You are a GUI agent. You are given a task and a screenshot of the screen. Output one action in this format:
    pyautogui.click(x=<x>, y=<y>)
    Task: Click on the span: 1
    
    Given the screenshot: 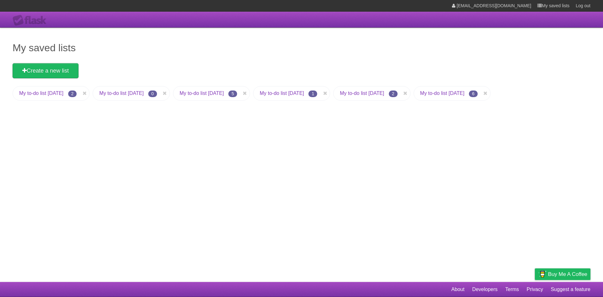 What is the action you would take?
    pyautogui.click(x=313, y=94)
    